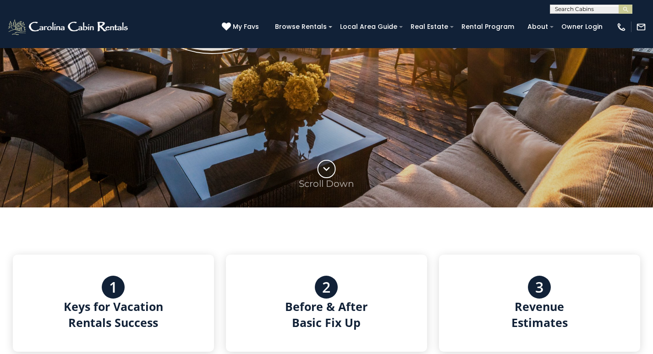 This screenshot has height=354, width=653. What do you see at coordinates (539, 287) in the screenshot?
I see `h3: 3` at bounding box center [539, 287].